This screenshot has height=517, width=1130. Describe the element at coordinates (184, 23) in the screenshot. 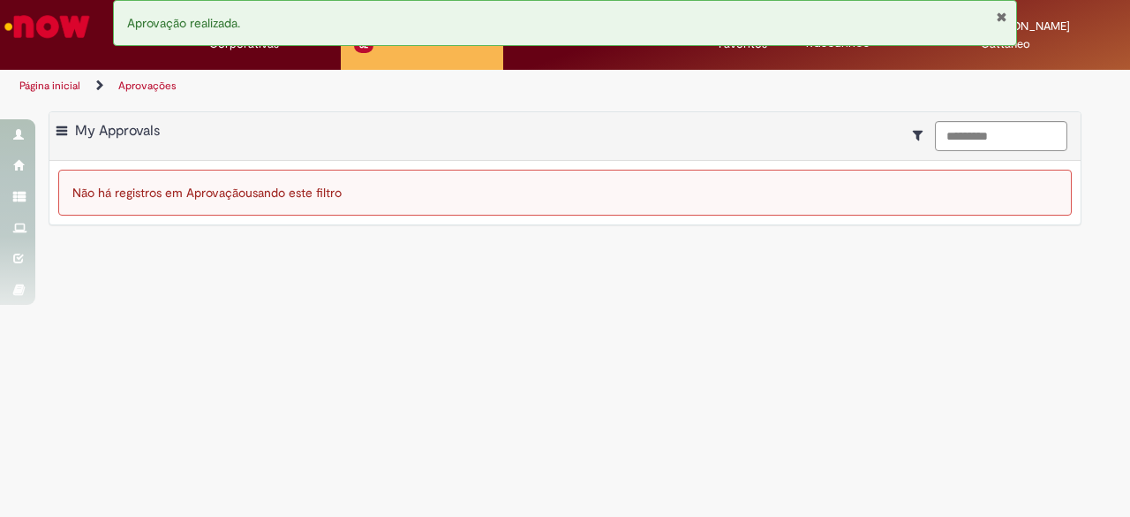

I see `span: Aprovação realizada.` at that location.